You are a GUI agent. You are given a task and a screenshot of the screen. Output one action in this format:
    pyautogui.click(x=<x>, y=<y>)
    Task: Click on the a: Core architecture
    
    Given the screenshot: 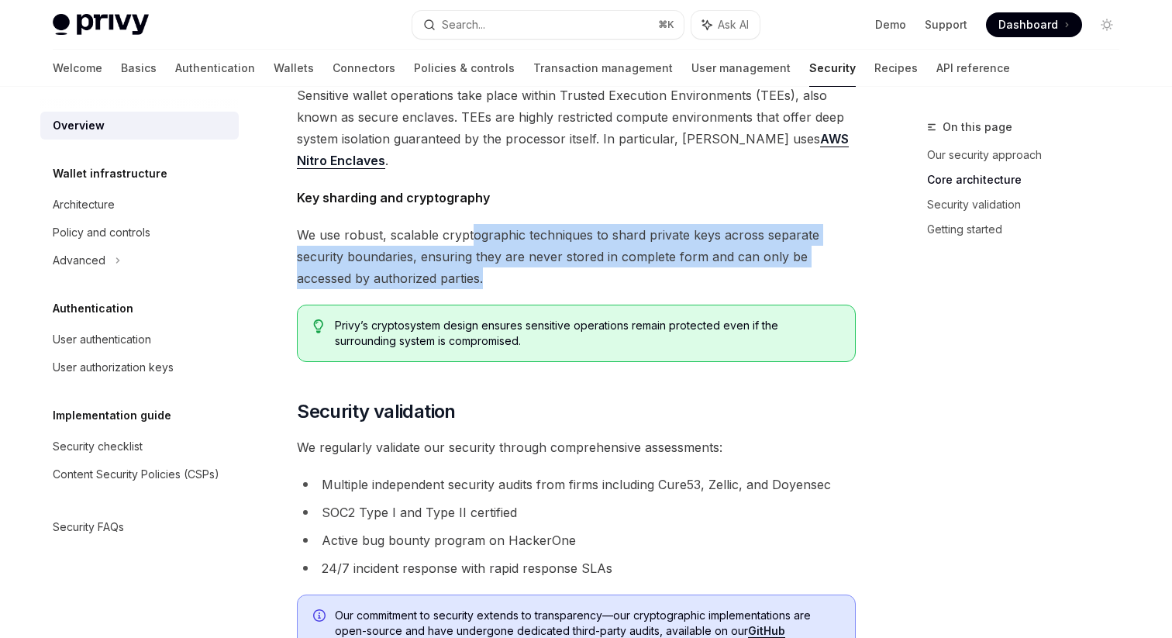 What is the action you would take?
    pyautogui.click(x=1029, y=180)
    